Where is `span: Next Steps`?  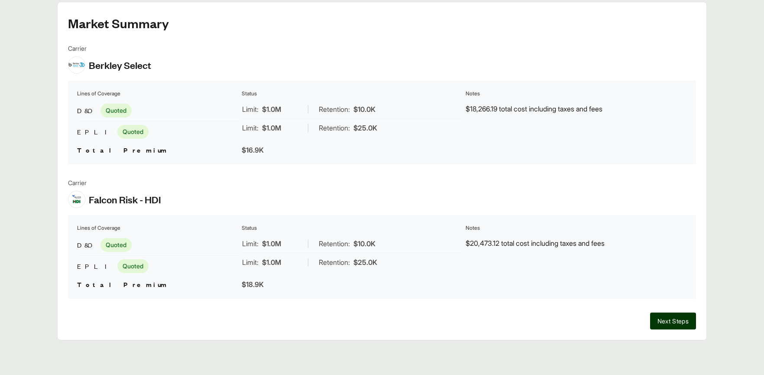
span: Next Steps is located at coordinates (673, 321).